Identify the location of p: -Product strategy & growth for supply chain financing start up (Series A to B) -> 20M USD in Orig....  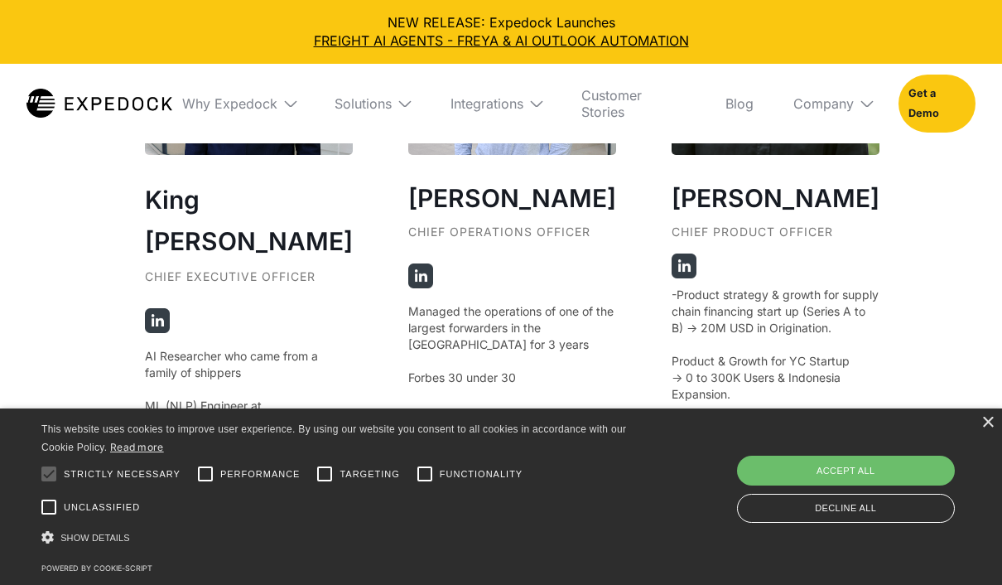
(775, 378).